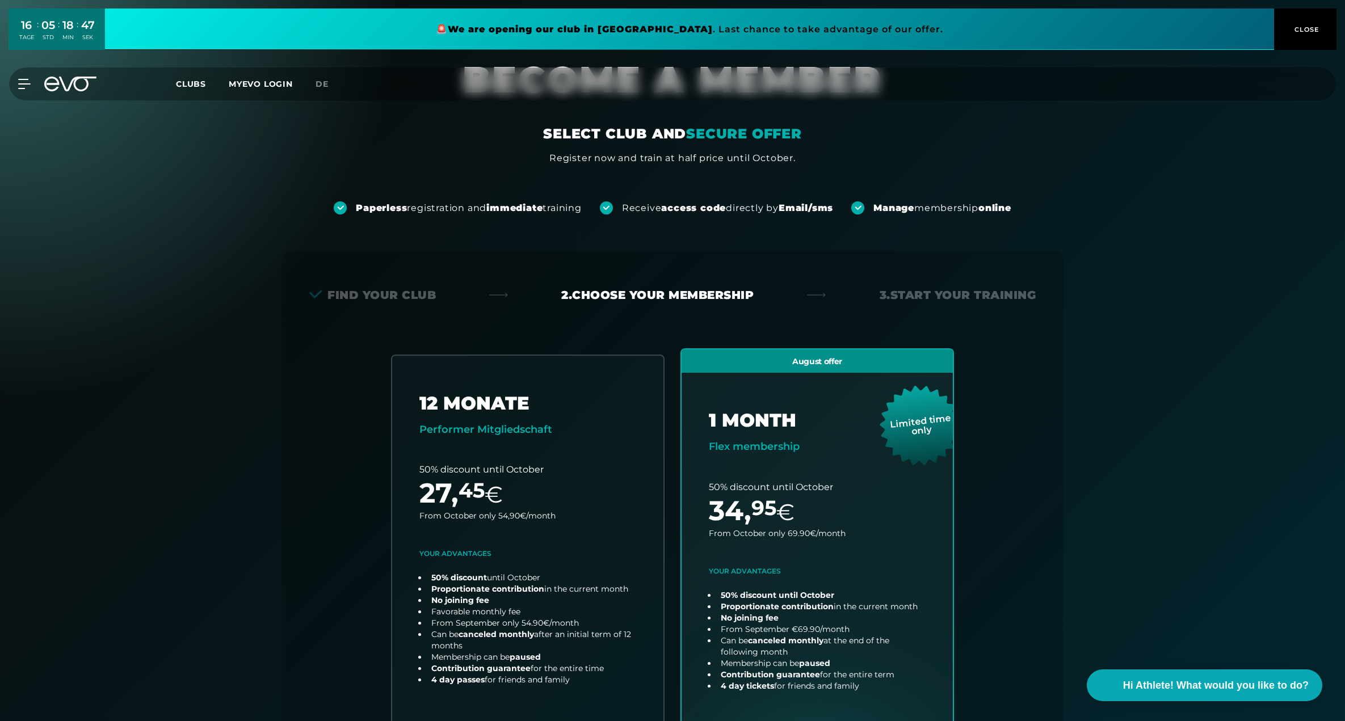 The image size is (1345, 721). What do you see at coordinates (1305, 29) in the screenshot?
I see `button: CLOSE` at bounding box center [1305, 29].